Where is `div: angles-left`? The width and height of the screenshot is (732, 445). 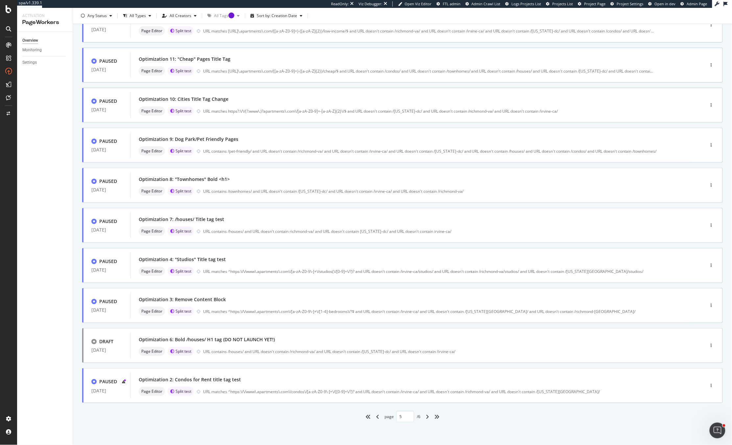 div: angles-left is located at coordinates (368, 417).